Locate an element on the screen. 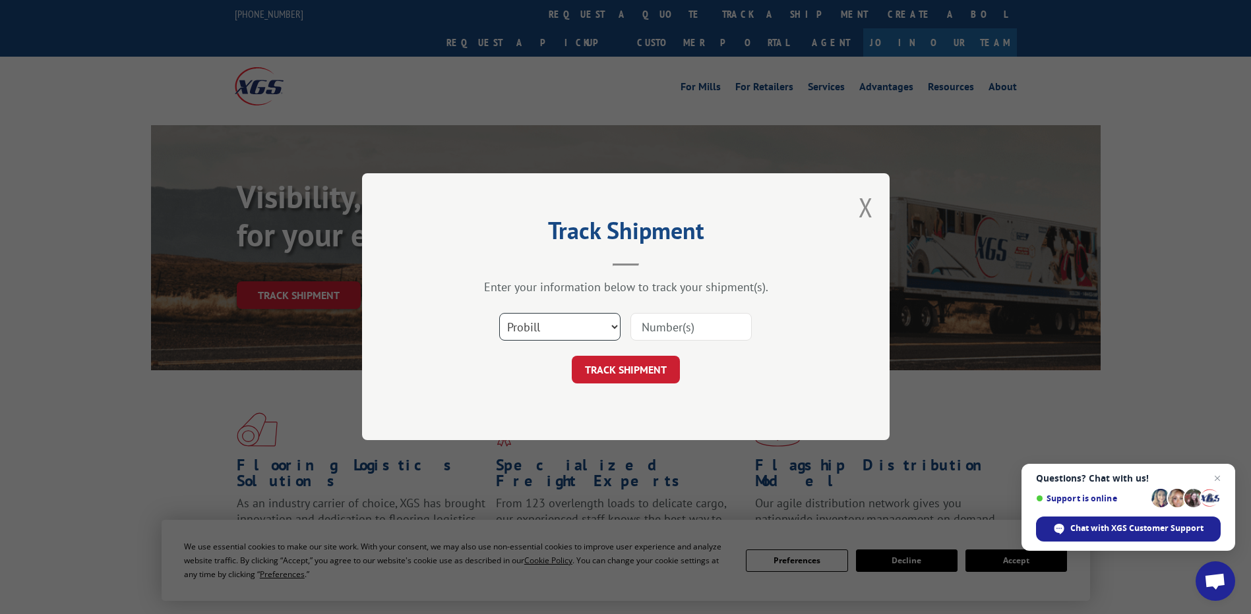  div: Chat with XGS Customer Support is located at coordinates (1128, 529).